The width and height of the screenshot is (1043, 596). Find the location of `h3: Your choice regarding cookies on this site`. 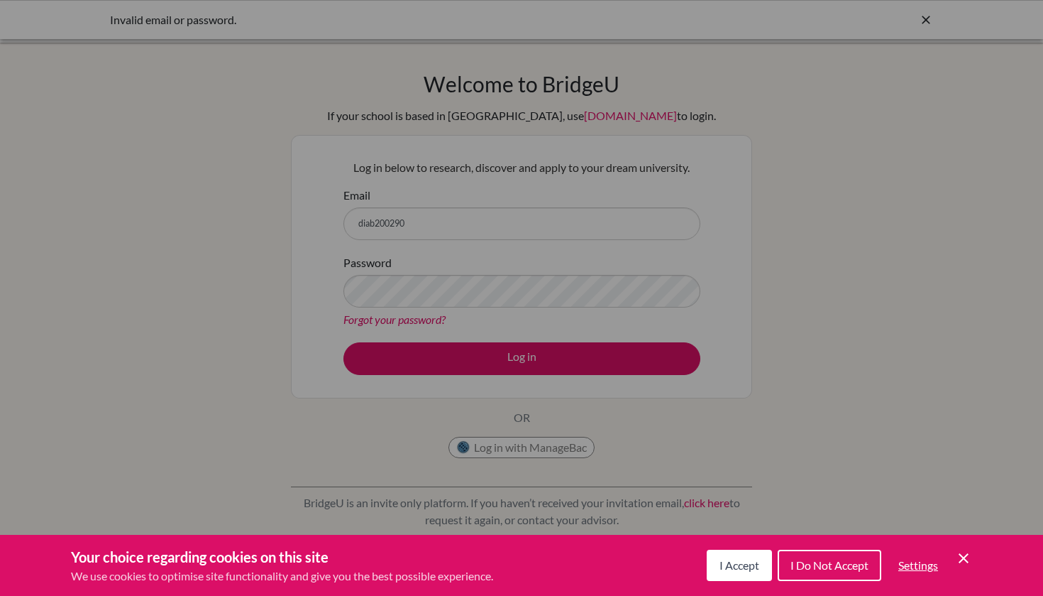

h3: Your choice regarding cookies on this site is located at coordinates (282, 557).